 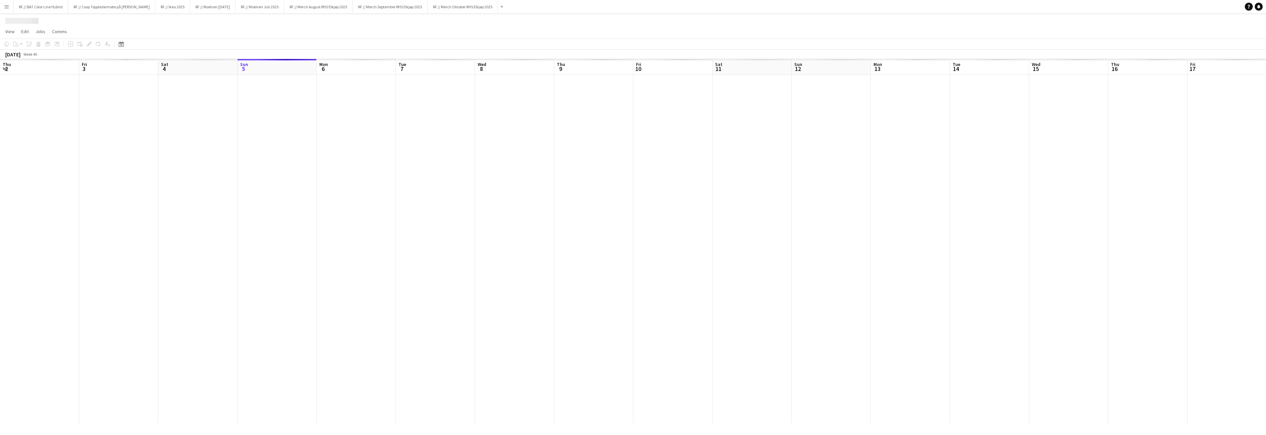 What do you see at coordinates (798, 69) in the screenshot?
I see `span: 12` at bounding box center [798, 69].